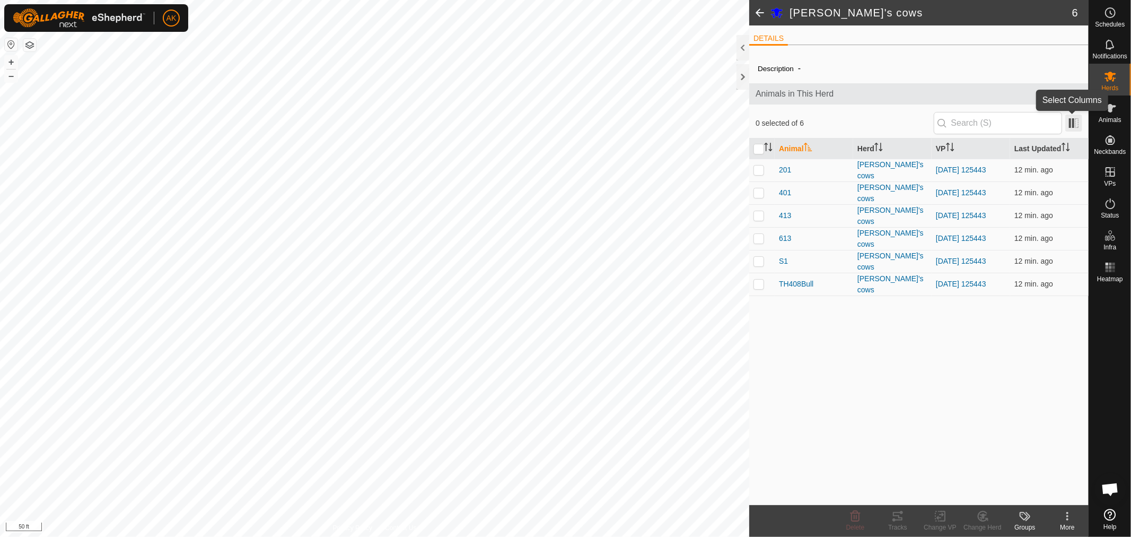 The image size is (1131, 537). I want to click on span: 6, so click(1075, 13).